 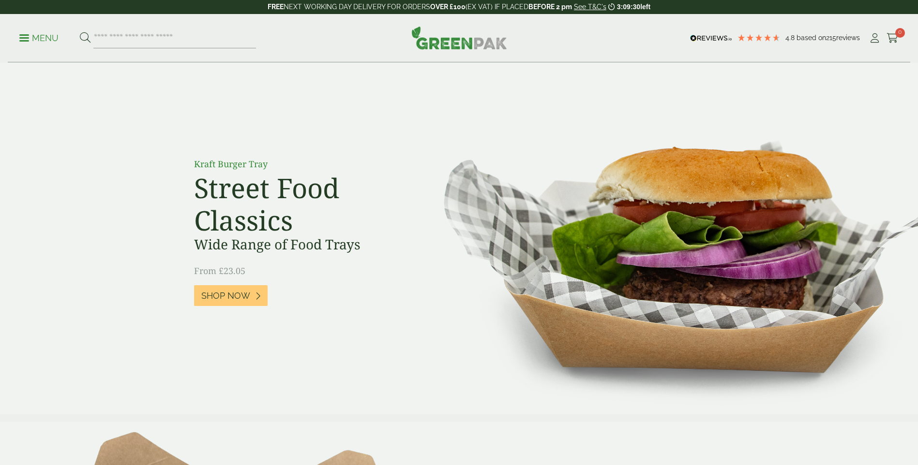 I want to click on div: 4.79 Stars, so click(x=759, y=38).